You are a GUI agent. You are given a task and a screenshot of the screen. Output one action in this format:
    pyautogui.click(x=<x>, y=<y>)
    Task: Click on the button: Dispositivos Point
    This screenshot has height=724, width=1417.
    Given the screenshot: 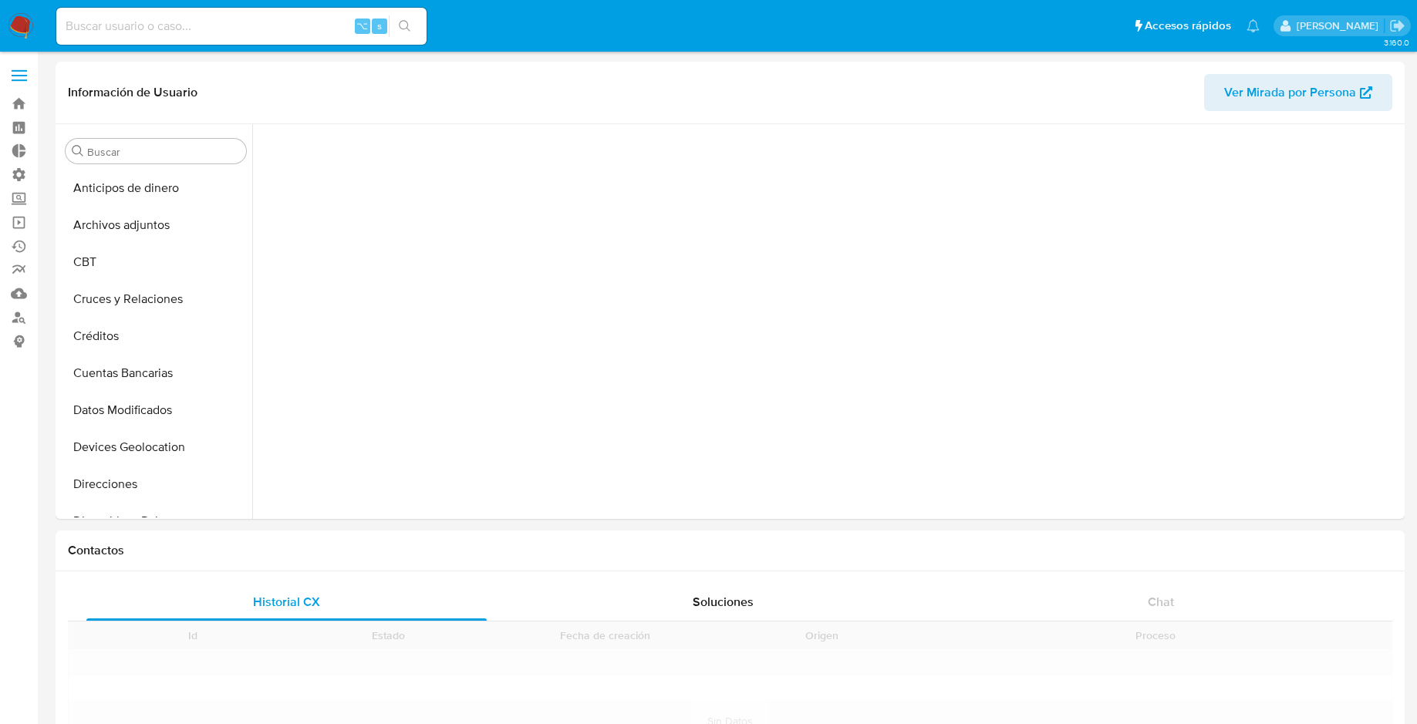 What is the action you would take?
    pyautogui.click(x=156, y=521)
    